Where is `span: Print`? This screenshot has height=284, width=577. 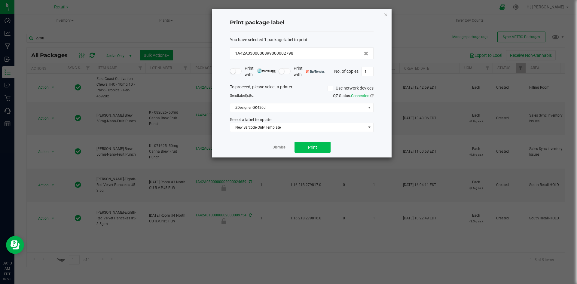
span: Print is located at coordinates (312, 147).